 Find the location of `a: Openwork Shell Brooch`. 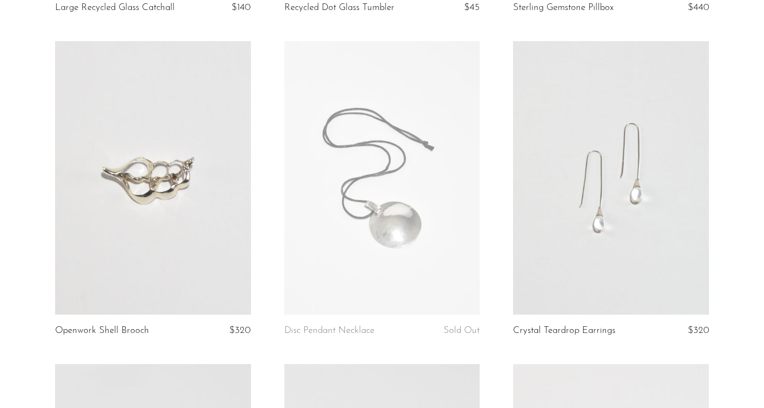

a: Openwork Shell Brooch is located at coordinates (102, 331).